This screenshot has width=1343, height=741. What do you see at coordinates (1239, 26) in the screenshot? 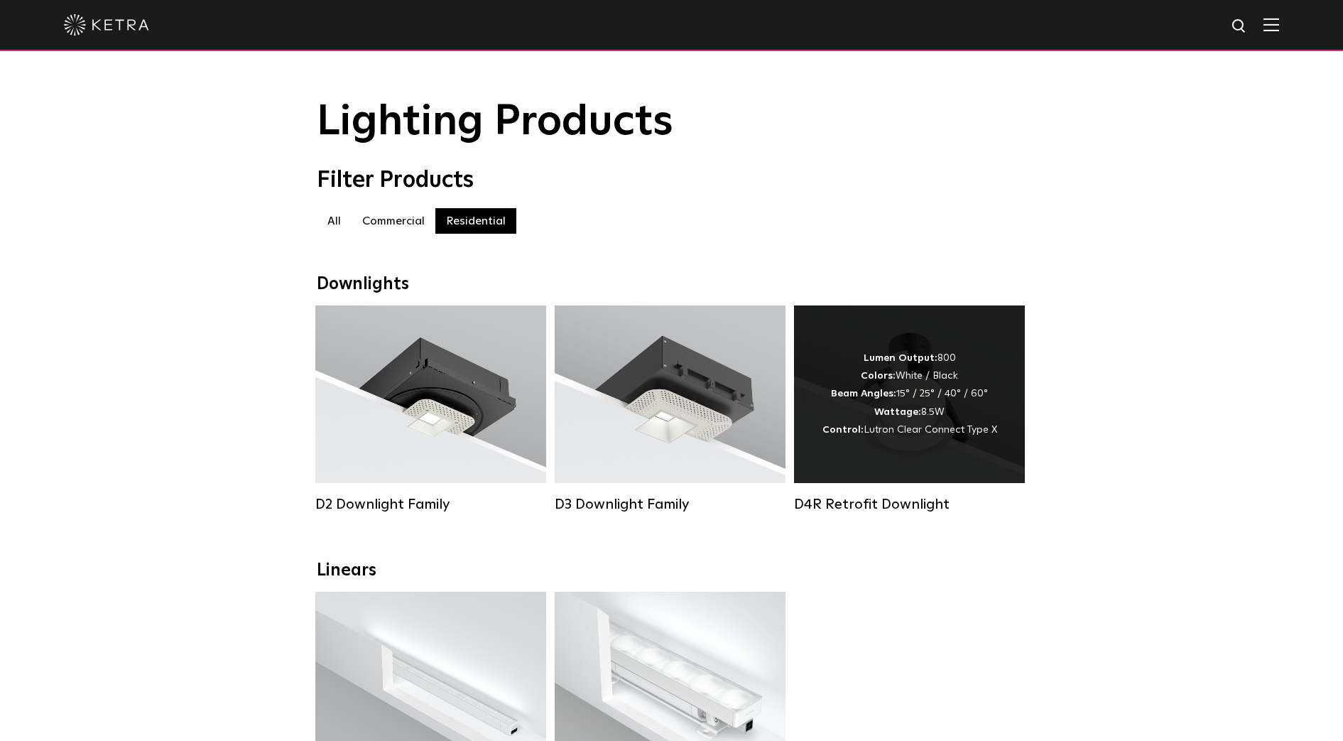
I see `img: search icon` at bounding box center [1239, 26].